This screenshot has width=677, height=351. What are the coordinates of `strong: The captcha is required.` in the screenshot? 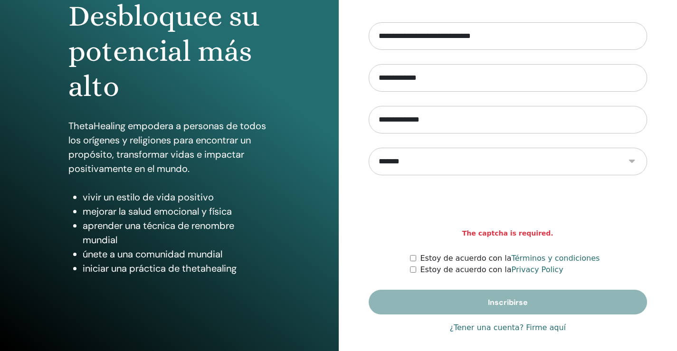 It's located at (508, 233).